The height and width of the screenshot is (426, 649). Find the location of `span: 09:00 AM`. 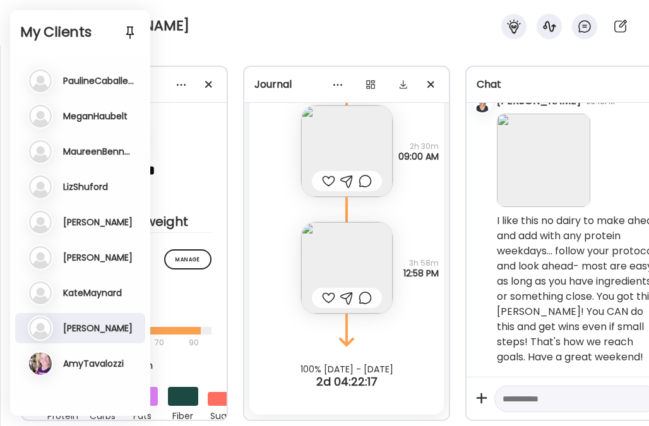

span: 09:00 AM is located at coordinates (419, 157).